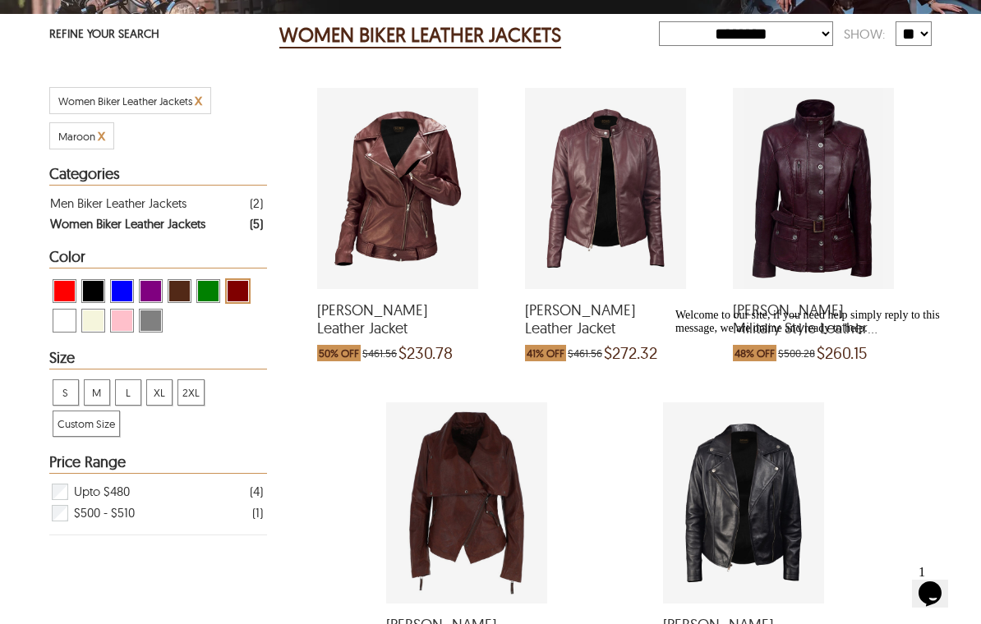 The image size is (981, 624). Describe the element at coordinates (813, 319) in the screenshot. I see `span: Nicole Military Style Leather Jacket` at that location.